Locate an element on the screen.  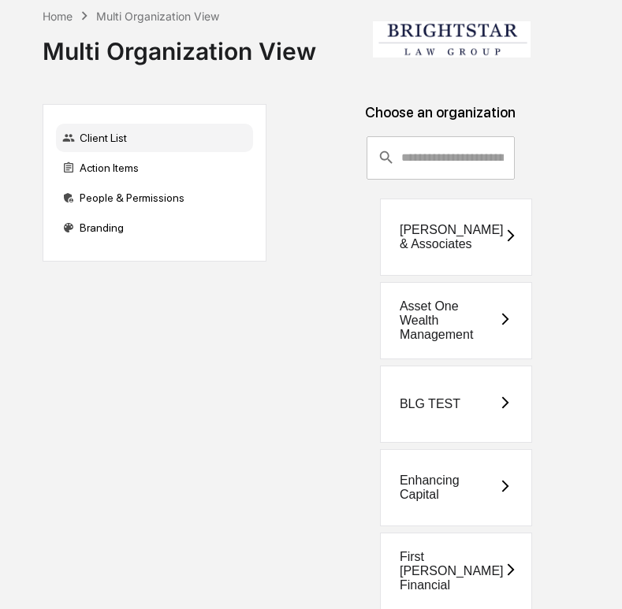
img: Brightstar Law Group is located at coordinates (451, 39).